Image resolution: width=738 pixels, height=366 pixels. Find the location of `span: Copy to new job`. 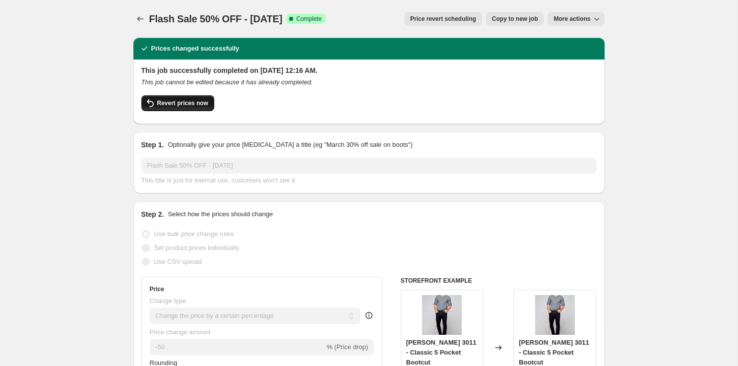

span: Copy to new job is located at coordinates (514, 19).